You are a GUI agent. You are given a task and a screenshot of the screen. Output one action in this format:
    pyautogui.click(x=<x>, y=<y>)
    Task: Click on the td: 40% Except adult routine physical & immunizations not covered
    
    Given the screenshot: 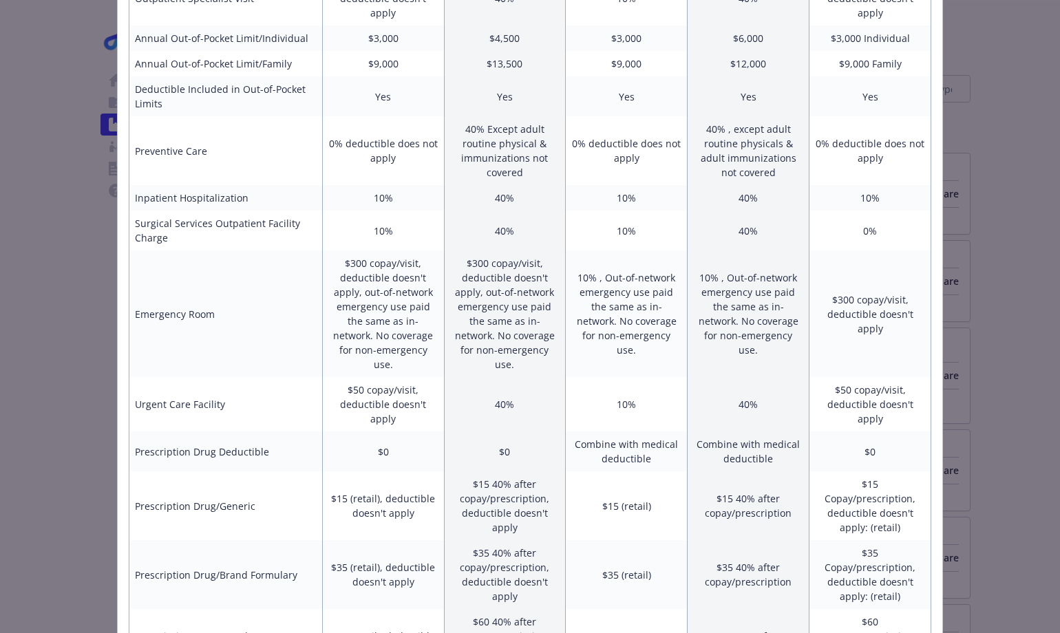 What is the action you would take?
    pyautogui.click(x=504, y=151)
    